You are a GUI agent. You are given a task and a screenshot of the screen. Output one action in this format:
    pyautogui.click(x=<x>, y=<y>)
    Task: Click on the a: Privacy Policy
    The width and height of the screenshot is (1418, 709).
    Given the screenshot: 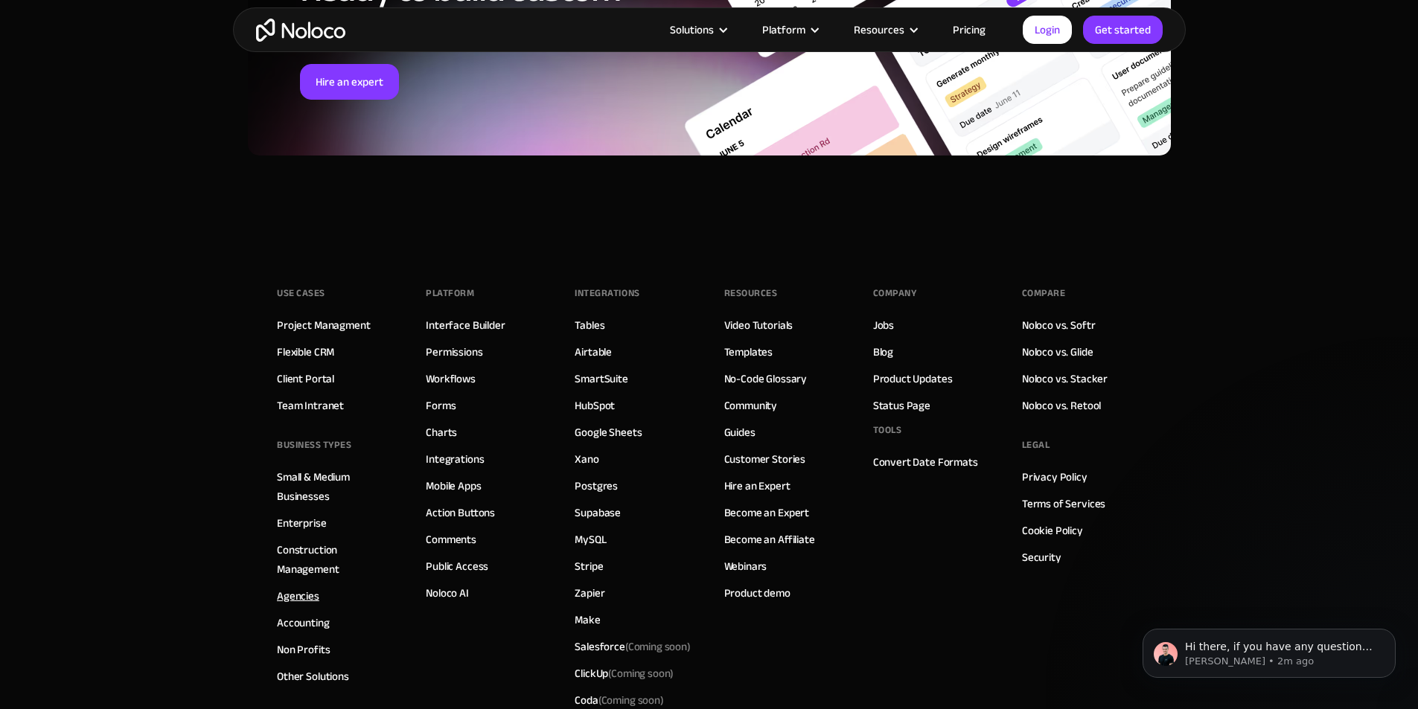 What is the action you would take?
    pyautogui.click(x=1055, y=477)
    